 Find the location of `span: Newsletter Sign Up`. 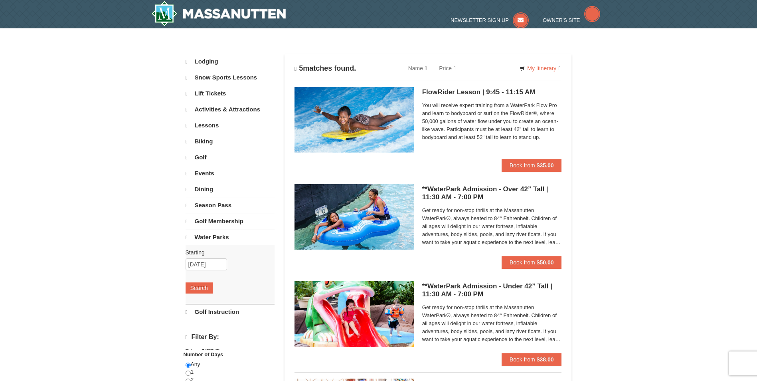

span: Newsletter Sign Up is located at coordinates (480, 20).